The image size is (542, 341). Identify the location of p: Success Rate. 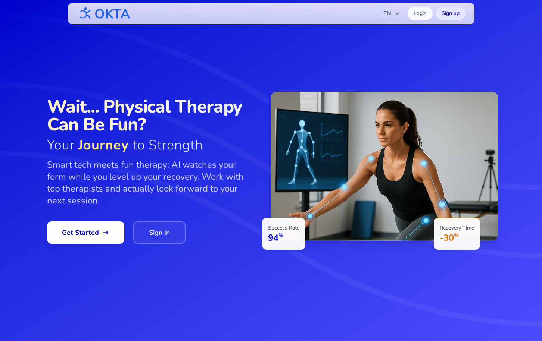
(284, 228).